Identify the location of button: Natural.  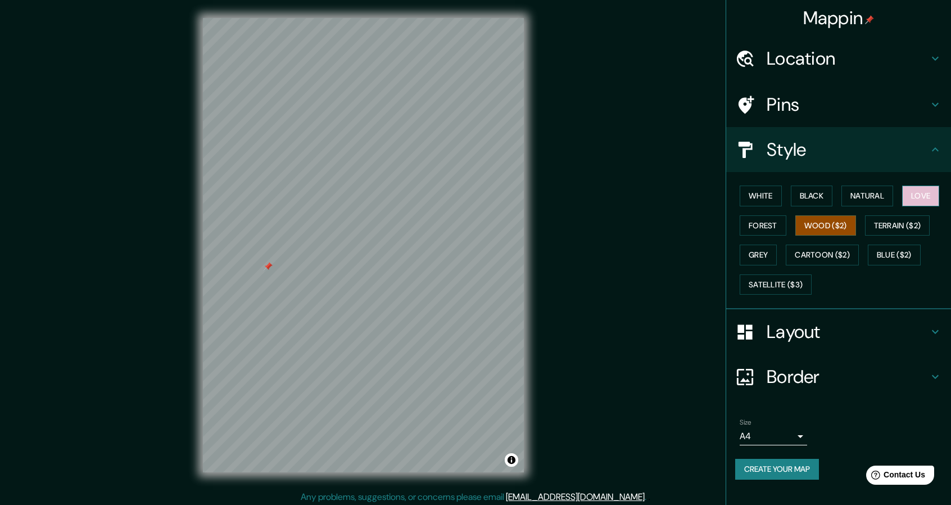
(867, 196).